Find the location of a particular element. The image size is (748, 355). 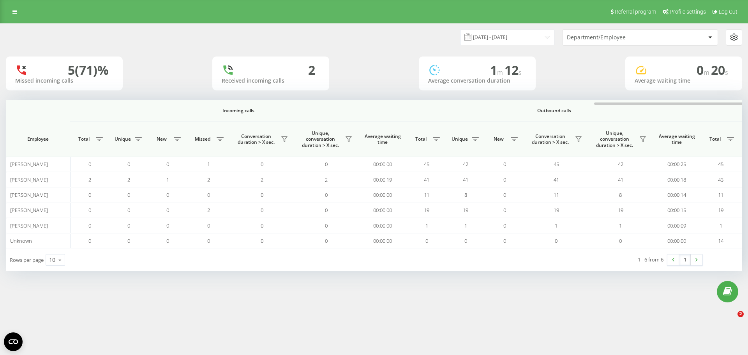

span: Incoming calls is located at coordinates (238, 111).